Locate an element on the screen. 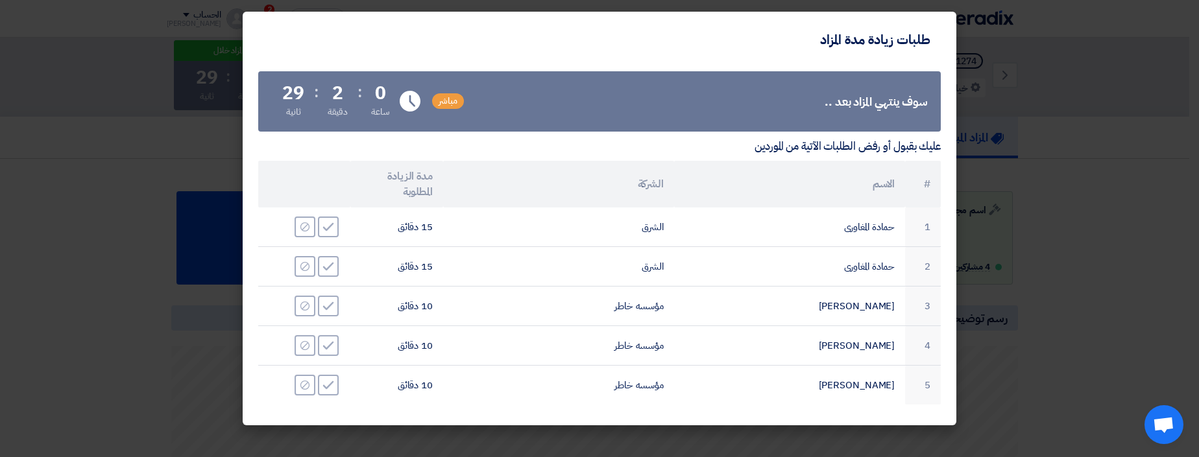  span: مباشر is located at coordinates (448, 101).